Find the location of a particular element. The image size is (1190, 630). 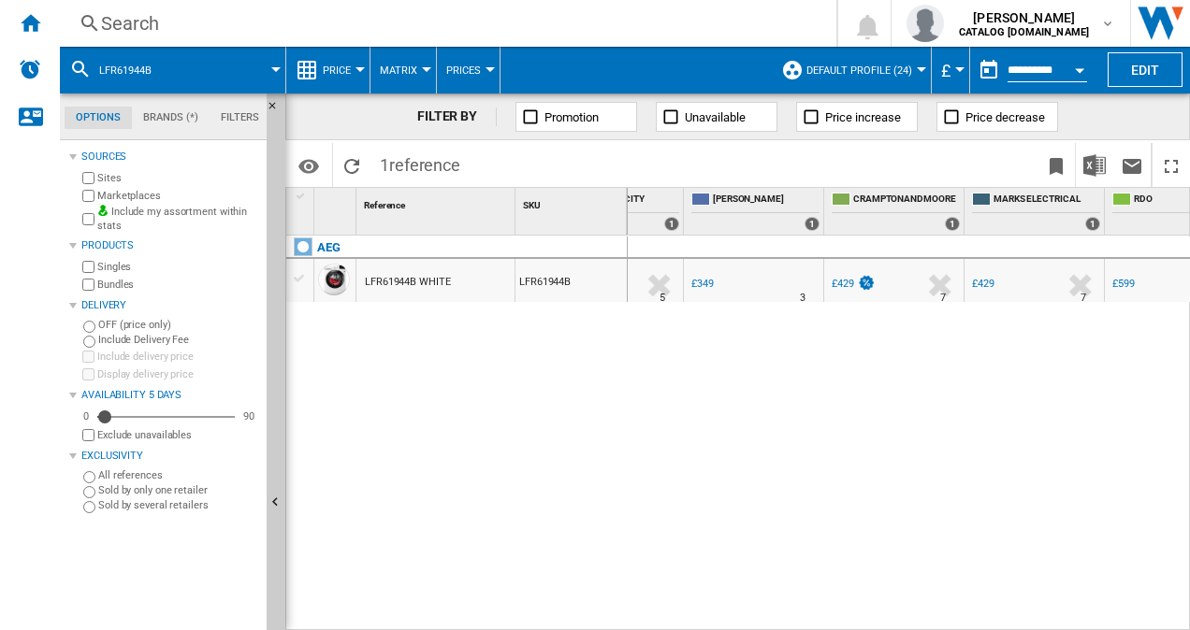

div: 1 offers sold by CRAMPTONANDMOORE is located at coordinates (952, 224).